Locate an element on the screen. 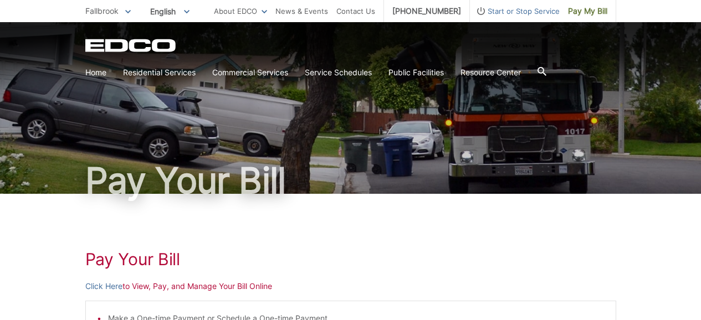 This screenshot has height=320, width=701. a: Public Facilities is located at coordinates (416, 73).